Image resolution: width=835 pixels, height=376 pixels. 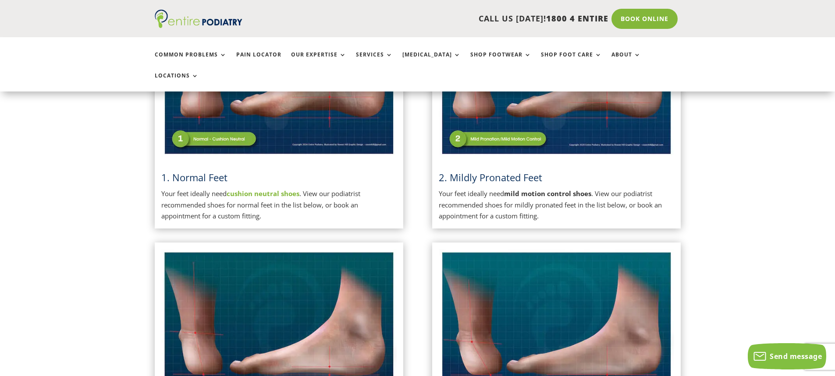 What do you see at coordinates (319, 61) in the screenshot?
I see `a: Our Expertise` at bounding box center [319, 61].